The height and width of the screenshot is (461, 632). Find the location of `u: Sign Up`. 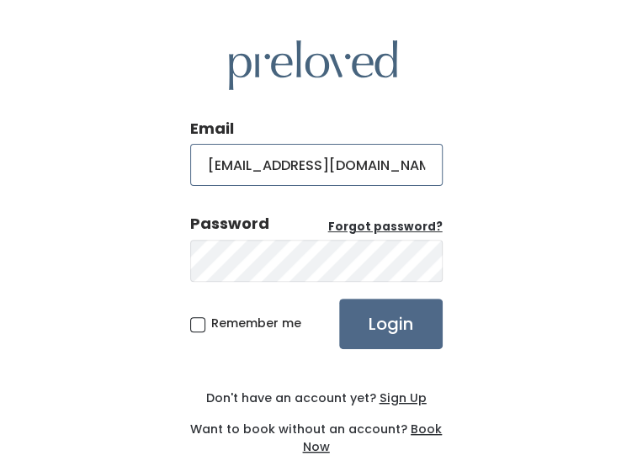

u: Sign Up is located at coordinates (403, 398).